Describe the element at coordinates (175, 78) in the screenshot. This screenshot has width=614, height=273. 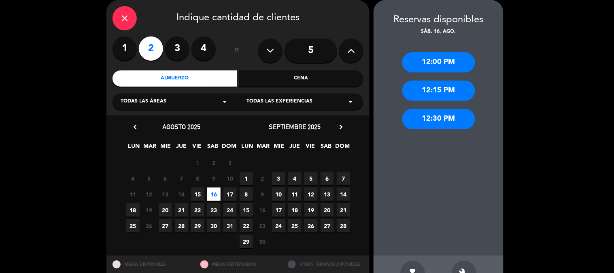
I see `div: Almuerzo` at that location.